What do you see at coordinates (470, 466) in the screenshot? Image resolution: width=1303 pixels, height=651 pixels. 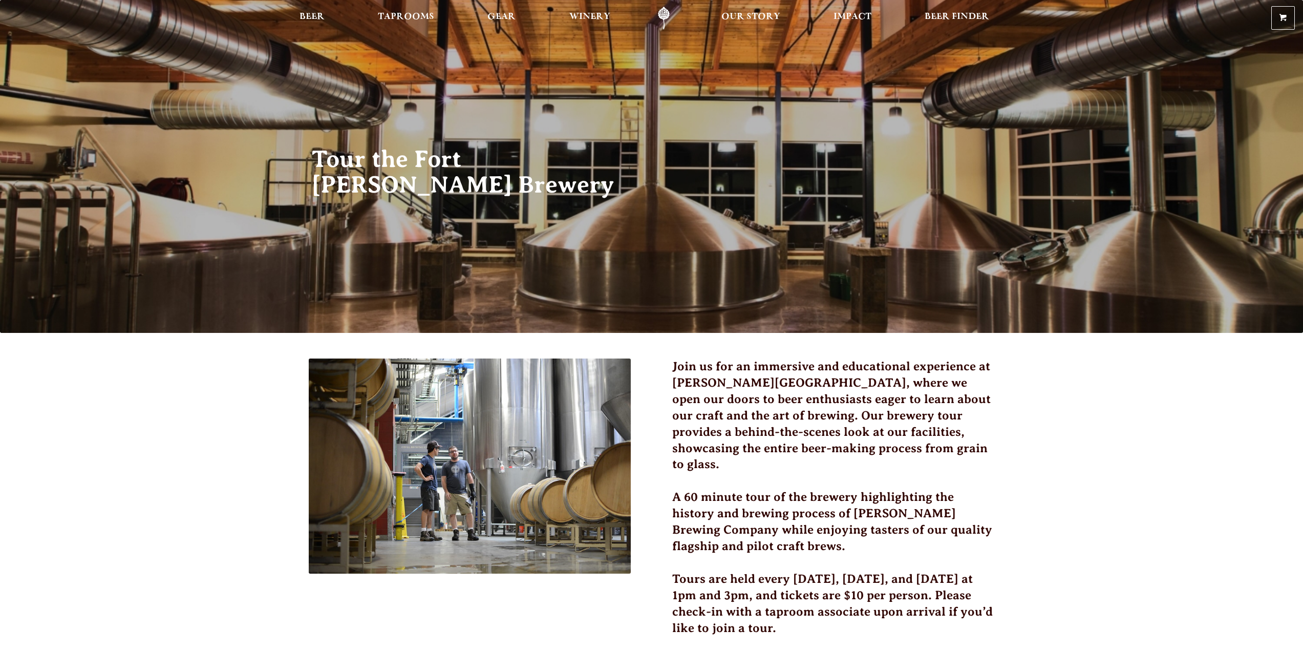 I see `img: 51296704916_1a94a6d996_c` at bounding box center [470, 466].